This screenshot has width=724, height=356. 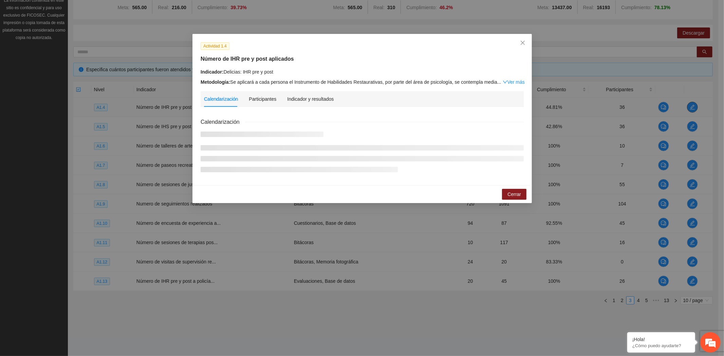 I want to click on h5: Número de IHR pre y post aplicados, so click(x=362, y=59).